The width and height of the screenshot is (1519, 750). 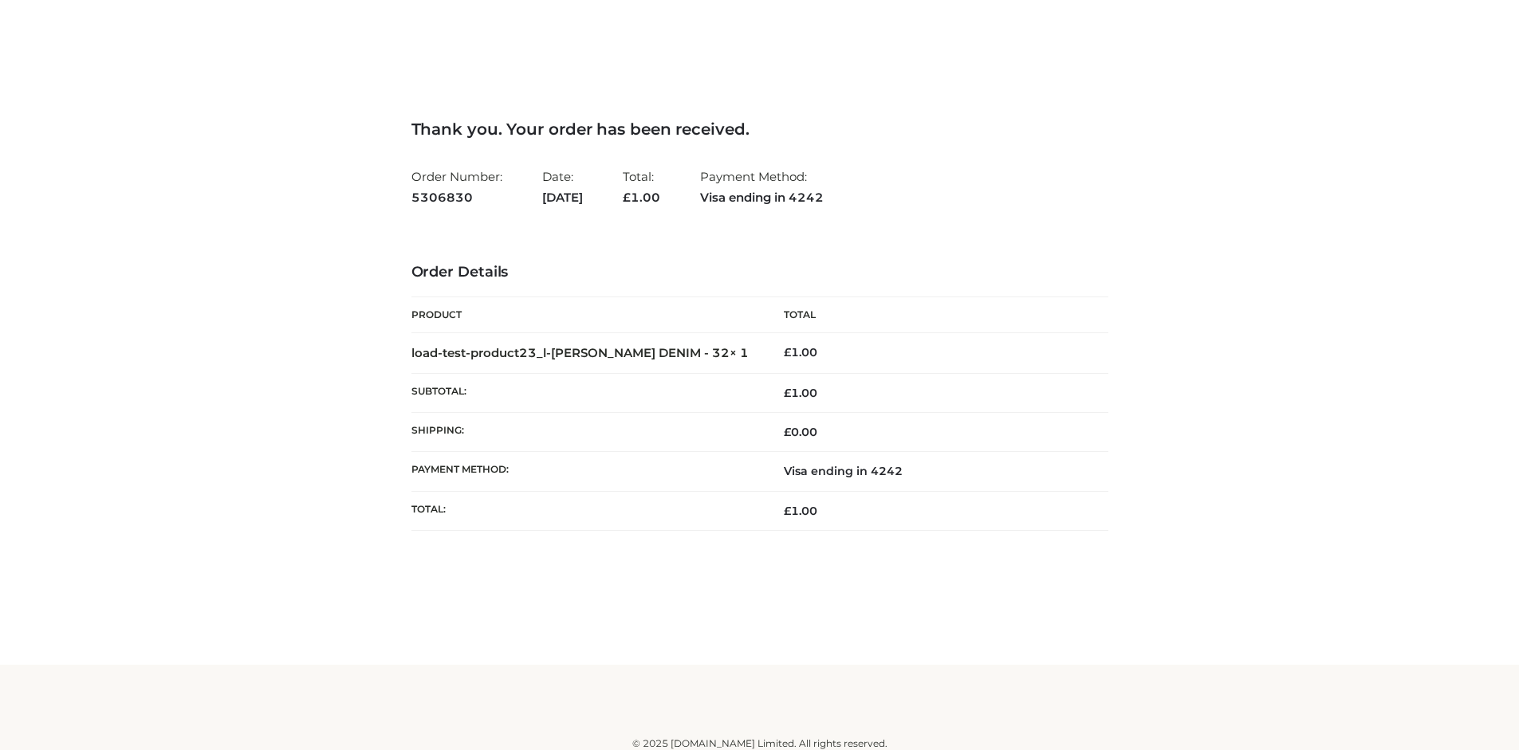 I want to click on li: Total:, so click(x=641, y=187).